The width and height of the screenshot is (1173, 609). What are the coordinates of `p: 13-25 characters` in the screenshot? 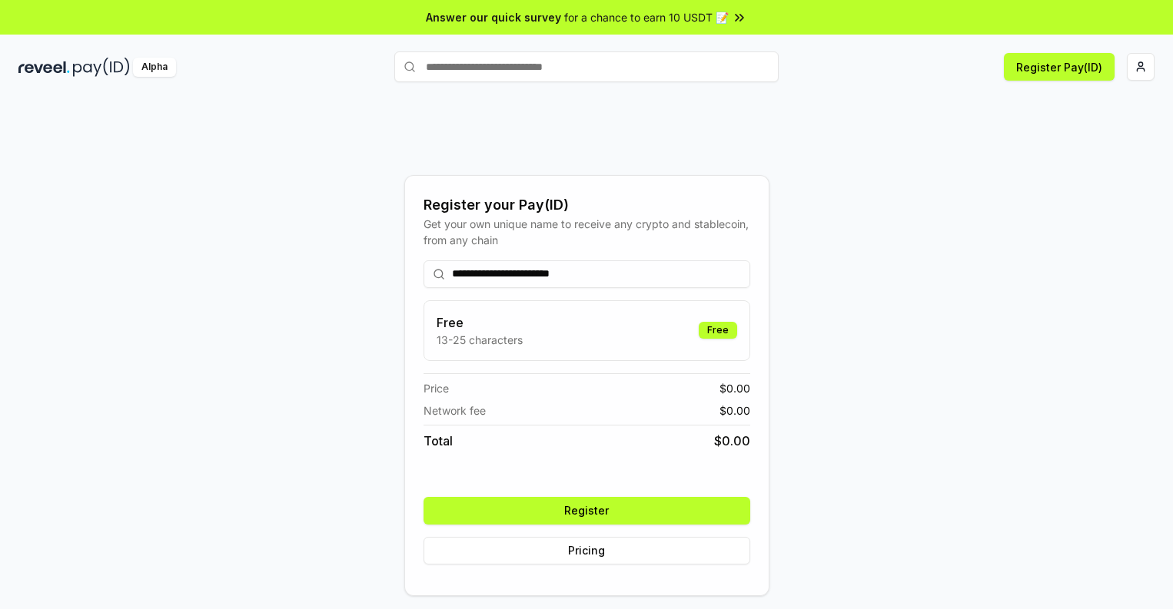 It's located at (480, 340).